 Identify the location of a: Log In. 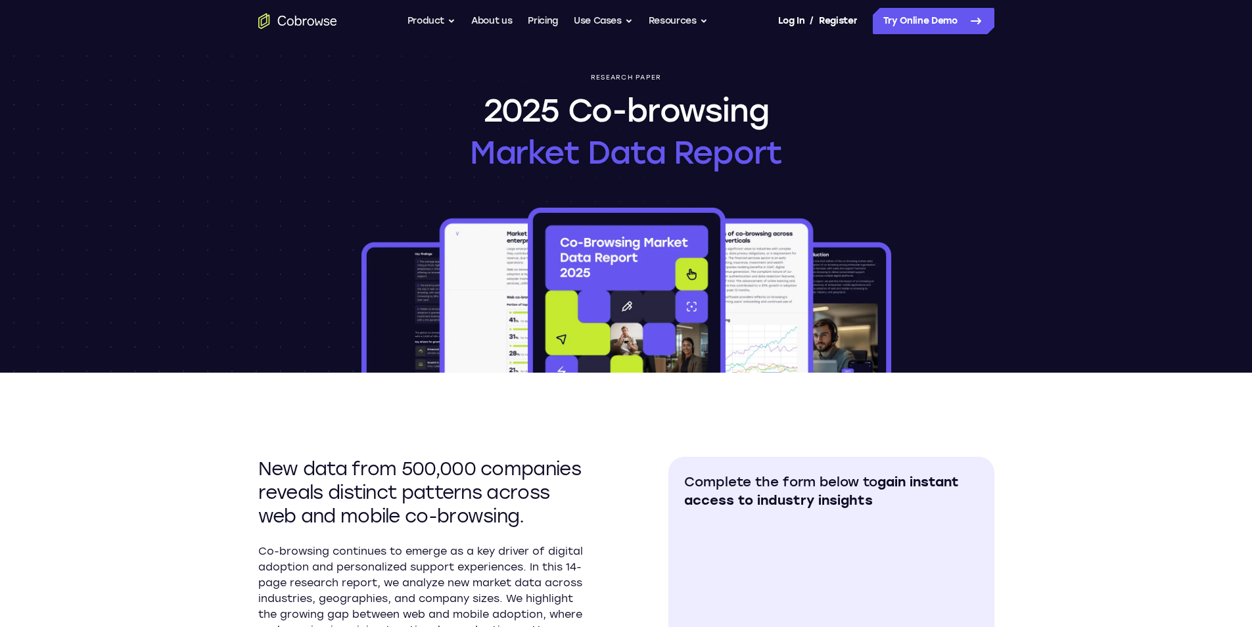
(791, 21).